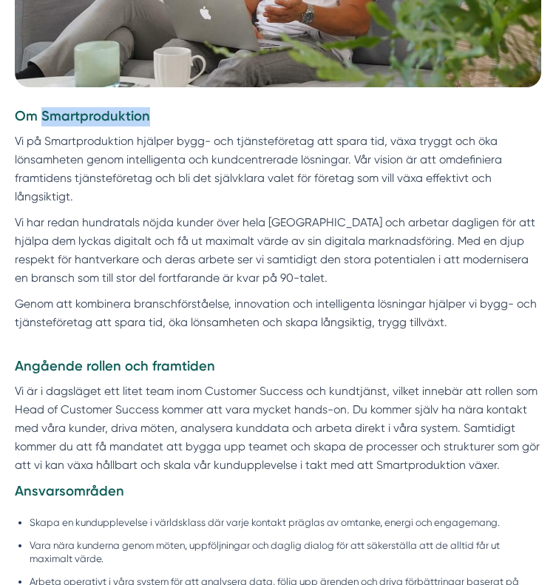  I want to click on strong: Ansvarsområden, so click(70, 491).